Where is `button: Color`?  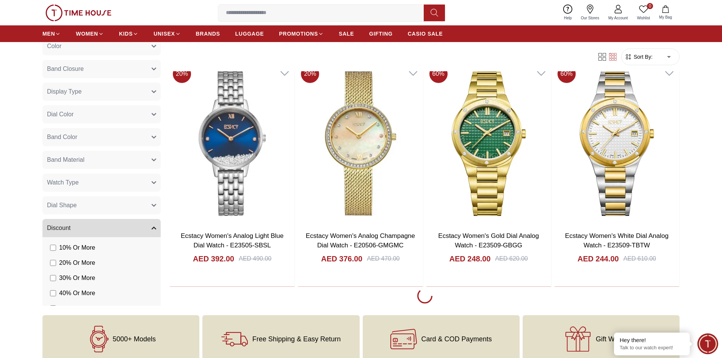
button: Color is located at coordinates (102, 47).